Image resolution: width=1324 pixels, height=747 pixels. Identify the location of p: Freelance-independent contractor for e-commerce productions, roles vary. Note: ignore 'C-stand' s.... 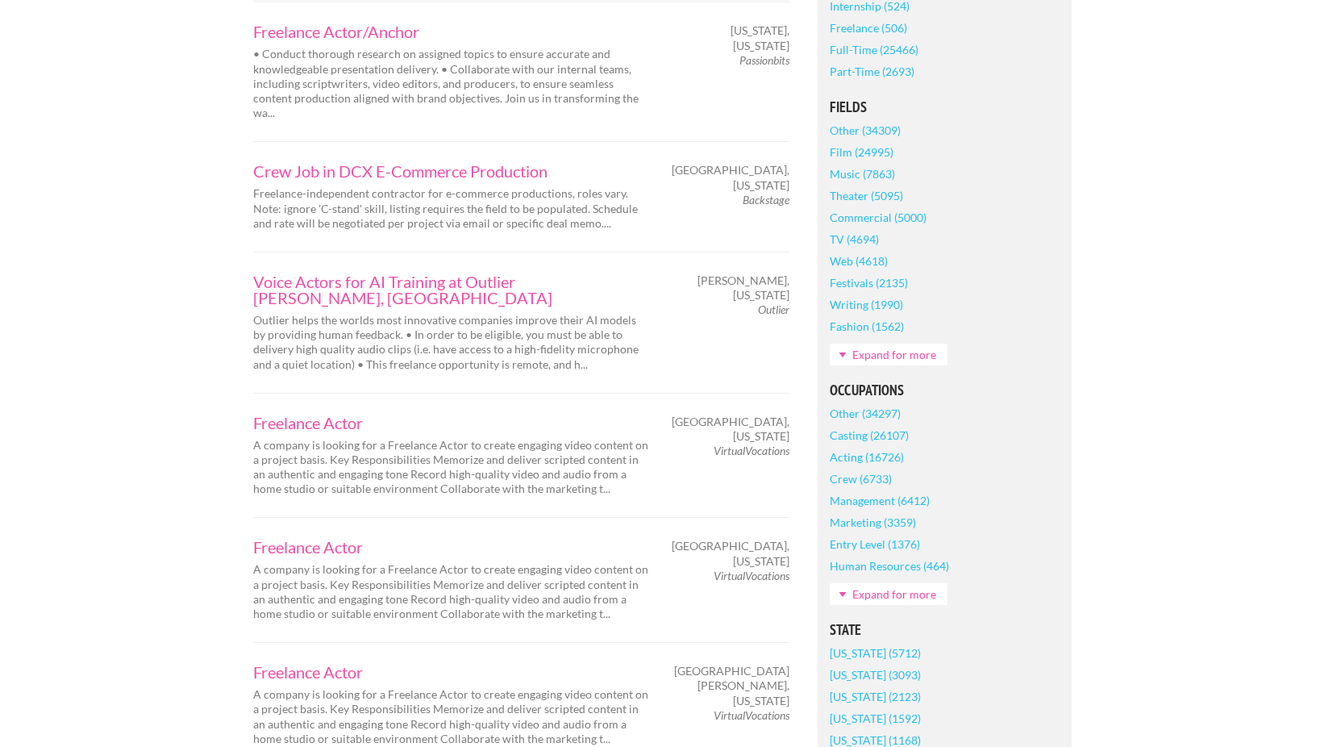
(451, 208).